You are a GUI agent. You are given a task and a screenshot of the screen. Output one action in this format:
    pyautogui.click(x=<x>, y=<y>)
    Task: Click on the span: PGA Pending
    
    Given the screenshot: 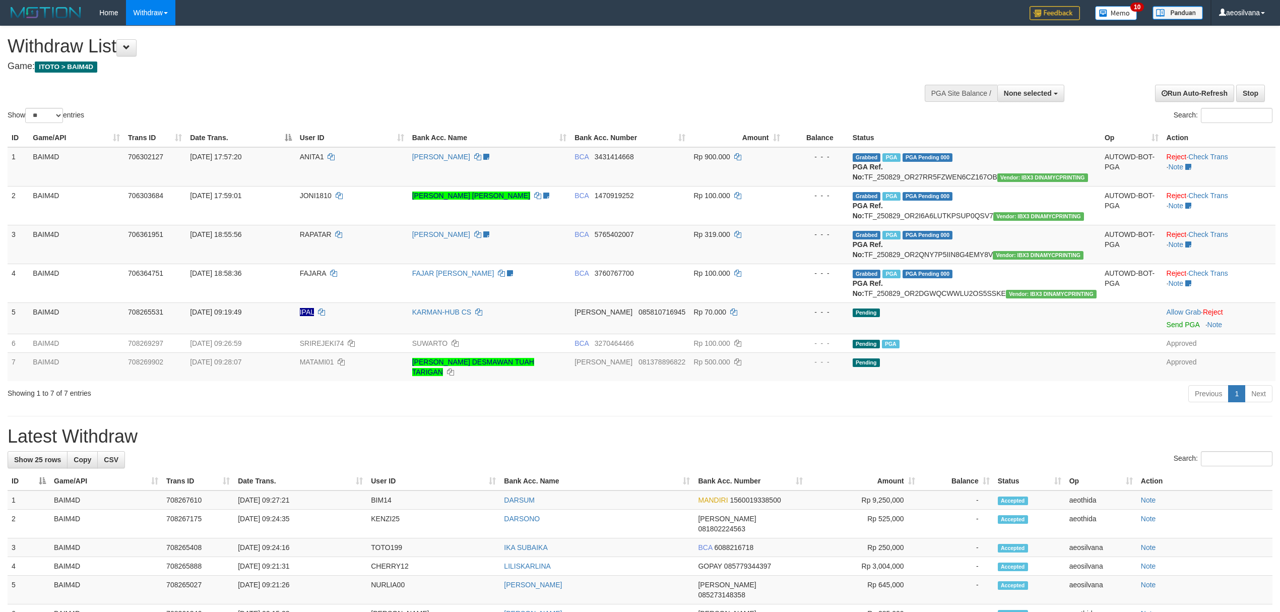 What is the action you would take?
    pyautogui.click(x=928, y=196)
    